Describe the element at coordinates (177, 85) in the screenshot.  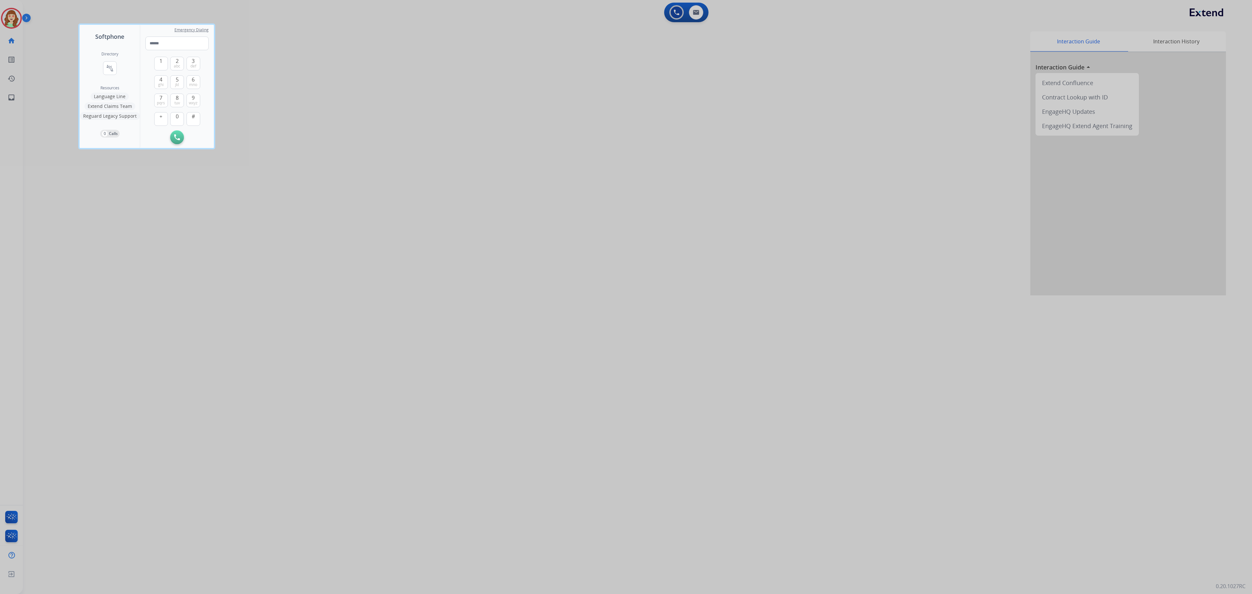
I see `span: jkl` at that location.